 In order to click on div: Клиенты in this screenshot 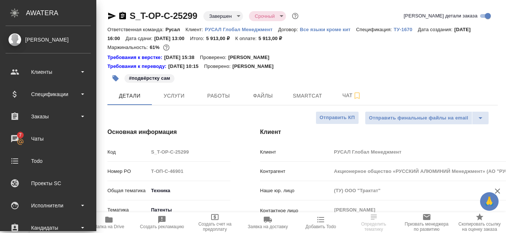, I will do `click(48, 72)`.